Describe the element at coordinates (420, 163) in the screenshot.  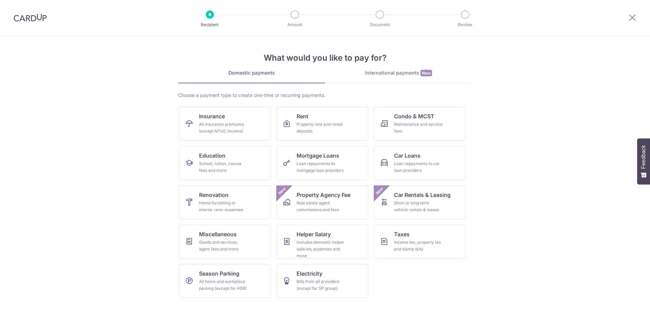
I see `a: Car LoansLoan repayments to car loan providers` at that location.